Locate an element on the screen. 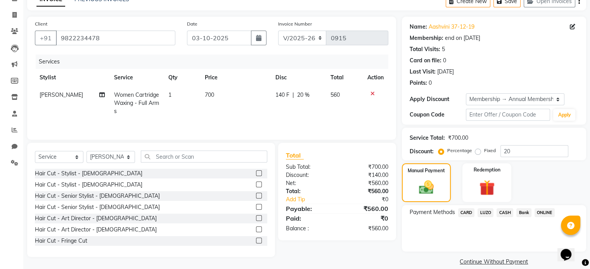 The height and width of the screenshot is (269, 590). div: Total Visits: is located at coordinates (424, 49).